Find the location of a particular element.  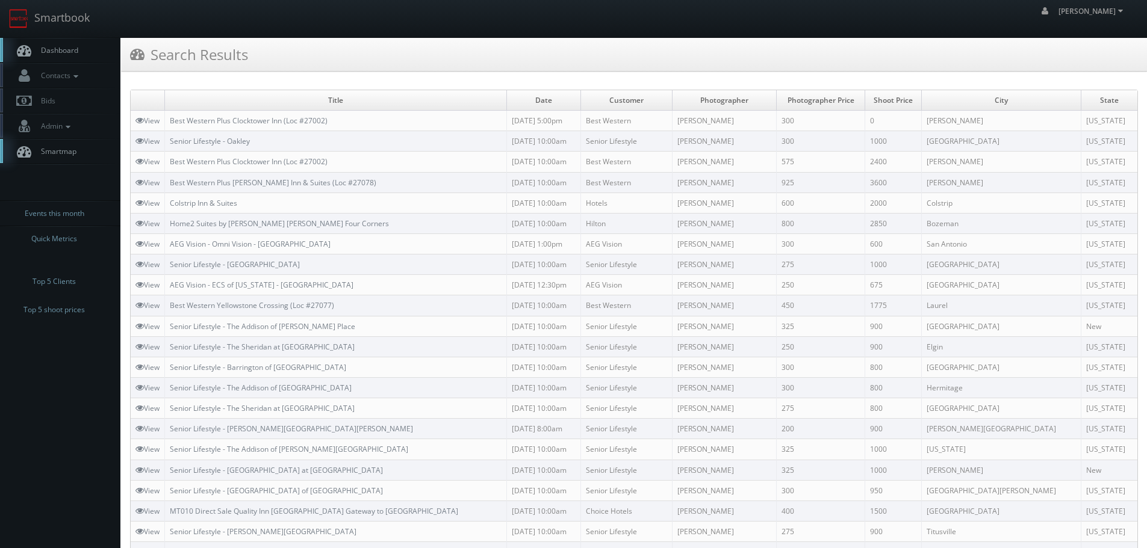

td: Customer is located at coordinates (627, 101).